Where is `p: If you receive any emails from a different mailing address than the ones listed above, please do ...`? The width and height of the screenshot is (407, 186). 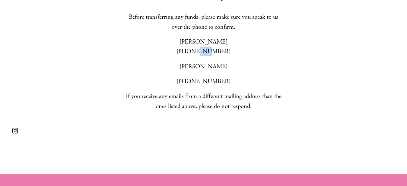
p: If you receive any emails from a different mailing address than the ones listed above, please do ... is located at coordinates (204, 101).